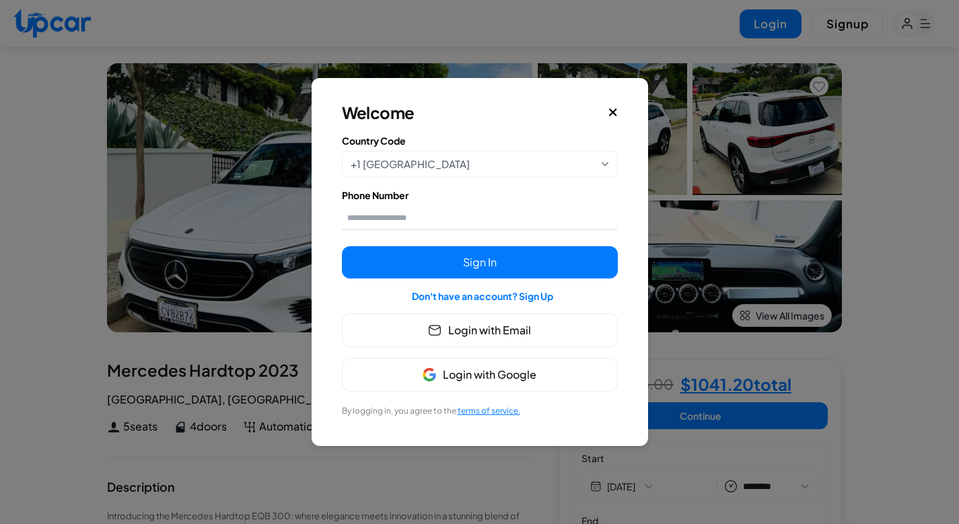 This screenshot has width=959, height=524. Describe the element at coordinates (489, 375) in the screenshot. I see `span: Login with Google` at that location.